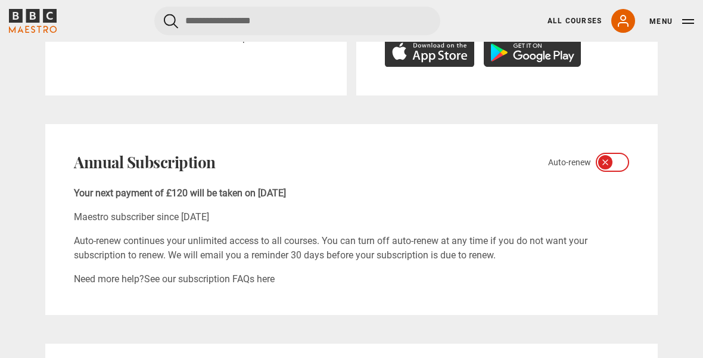  What do you see at coordinates (33, 21) in the screenshot?
I see `svg: BBC Maestro` at bounding box center [33, 21].